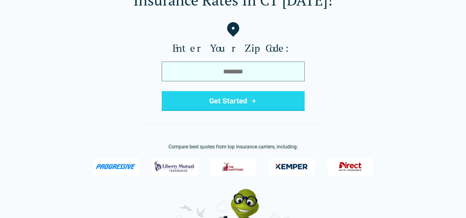  Describe the element at coordinates (233, 101) in the screenshot. I see `button: Get Started` at that location.